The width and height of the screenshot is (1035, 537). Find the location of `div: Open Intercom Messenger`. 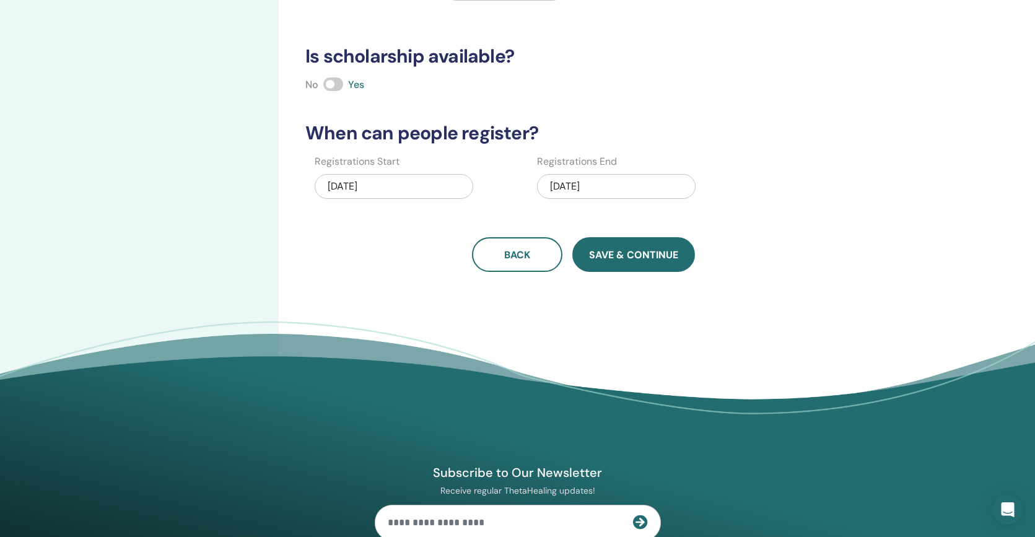

div: Open Intercom Messenger is located at coordinates (1008, 510).